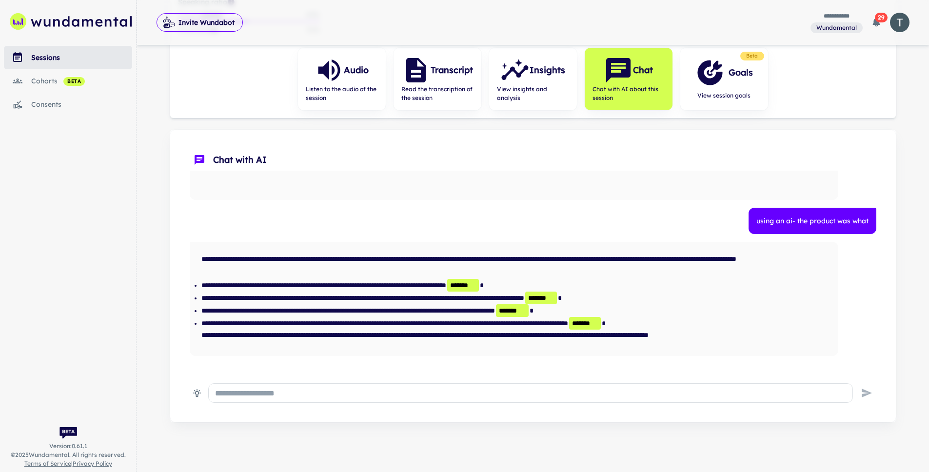 This screenshot has width=929, height=472. I want to click on span: You are a member of this workspace. Contact your workspace owner for assistance., so click(837, 27).